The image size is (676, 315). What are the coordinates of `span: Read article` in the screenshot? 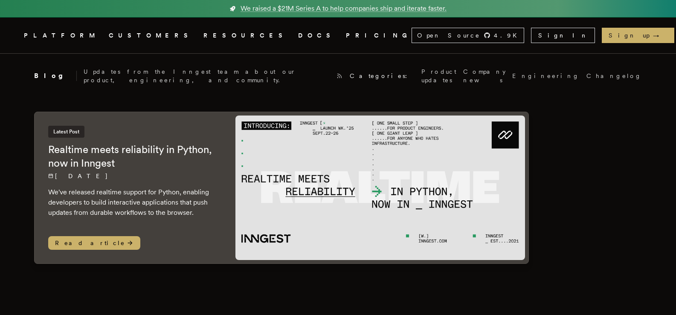 It's located at (94, 243).